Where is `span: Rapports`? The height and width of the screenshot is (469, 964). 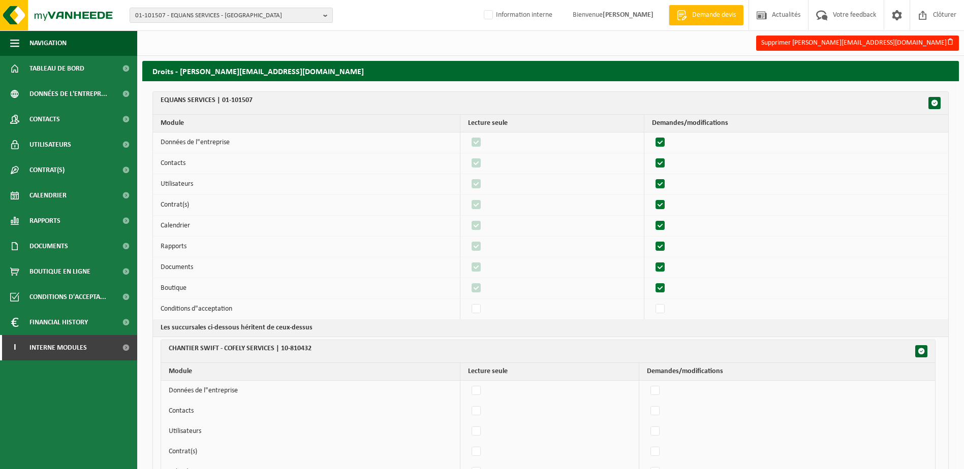
span: Rapports is located at coordinates (45, 221).